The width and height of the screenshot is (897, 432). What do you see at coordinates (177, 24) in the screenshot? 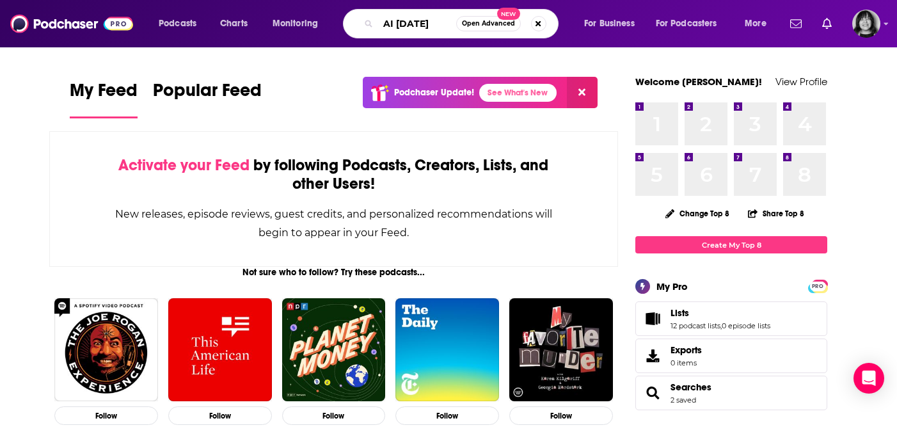
I see `span: Podcasts` at bounding box center [177, 24].